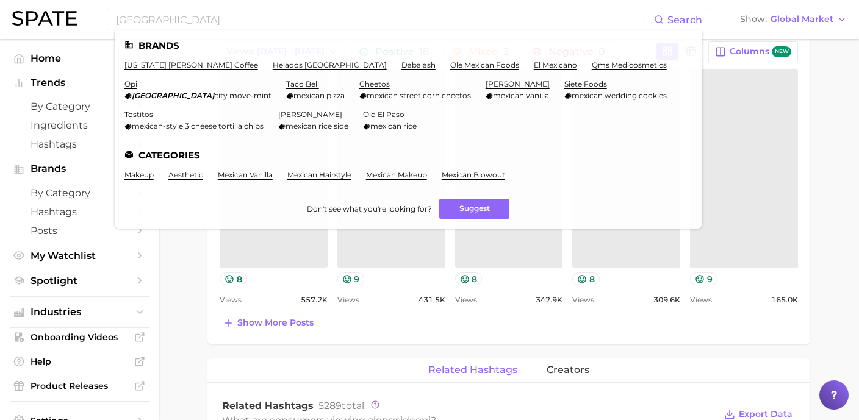 The width and height of the screenshot is (859, 420). What do you see at coordinates (79, 312) in the screenshot?
I see `span: Industries` at bounding box center [79, 312].